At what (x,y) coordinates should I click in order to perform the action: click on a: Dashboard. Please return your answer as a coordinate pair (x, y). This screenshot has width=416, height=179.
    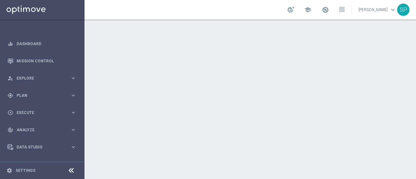
    Looking at the image, I should click on (47, 44).